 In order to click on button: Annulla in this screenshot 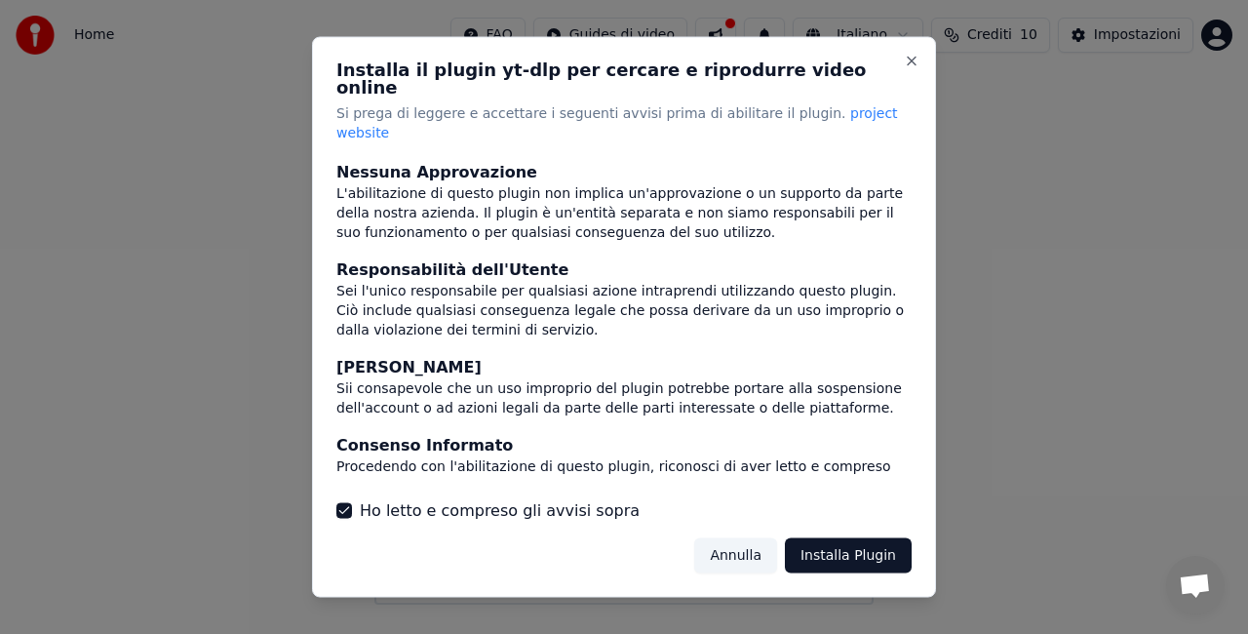, I will do `click(735, 555)`.